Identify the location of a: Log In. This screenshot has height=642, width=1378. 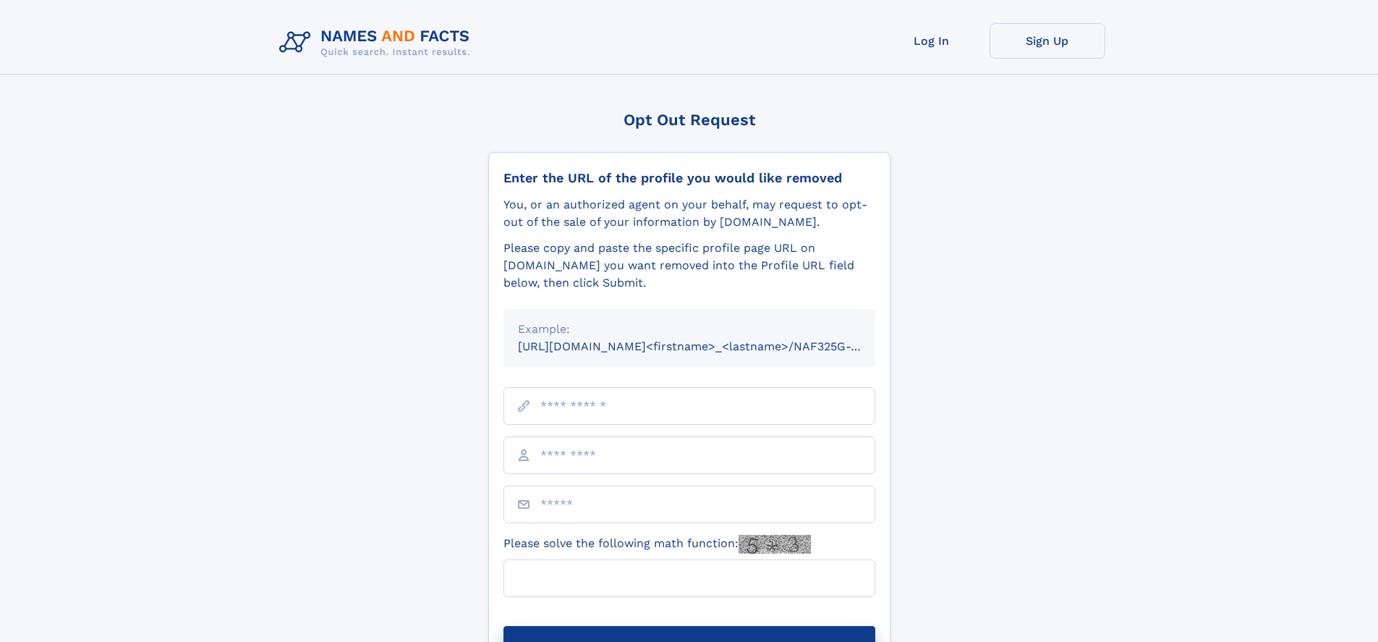
(932, 41).